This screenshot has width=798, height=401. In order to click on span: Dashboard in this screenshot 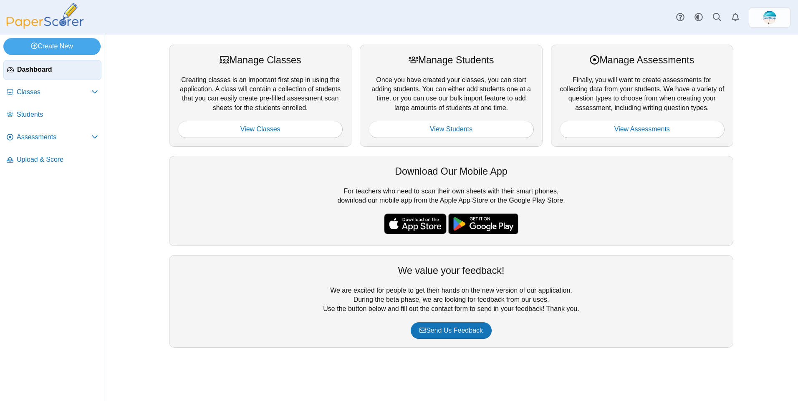, I will do `click(57, 70)`.